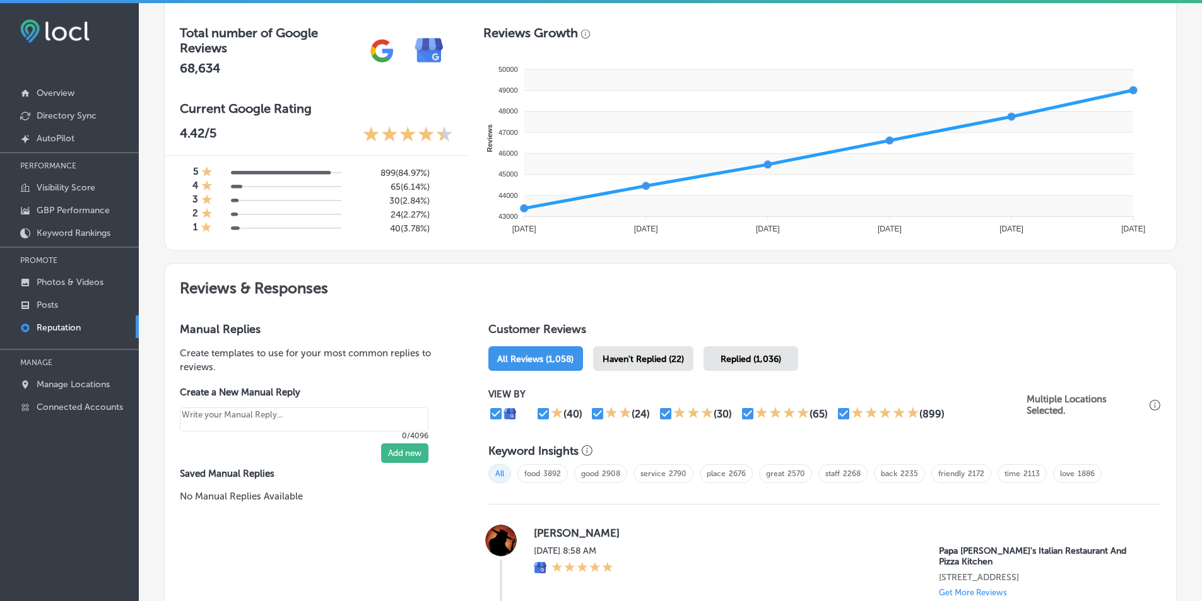 The height and width of the screenshot is (601, 1202). What do you see at coordinates (909, 474) in the screenshot?
I see `a: 2235` at bounding box center [909, 474].